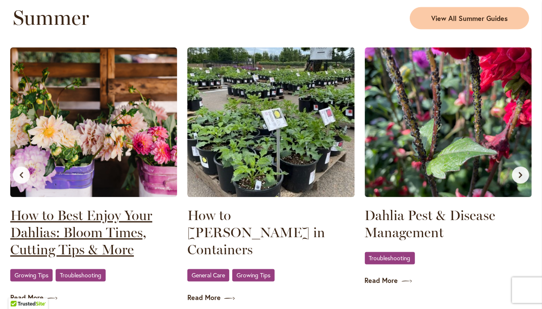  Describe the element at coordinates (21, 175) in the screenshot. I see `button: Previous slide` at that location.